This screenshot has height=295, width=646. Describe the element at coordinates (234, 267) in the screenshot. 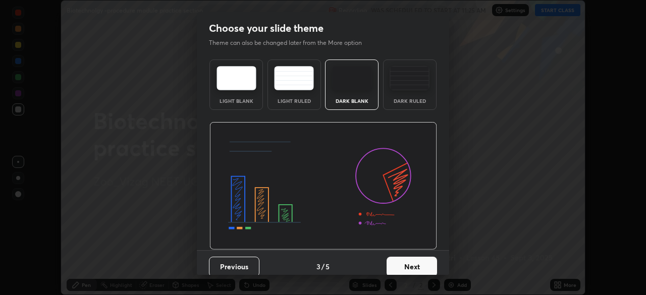

I see `button: Previous` at that location.